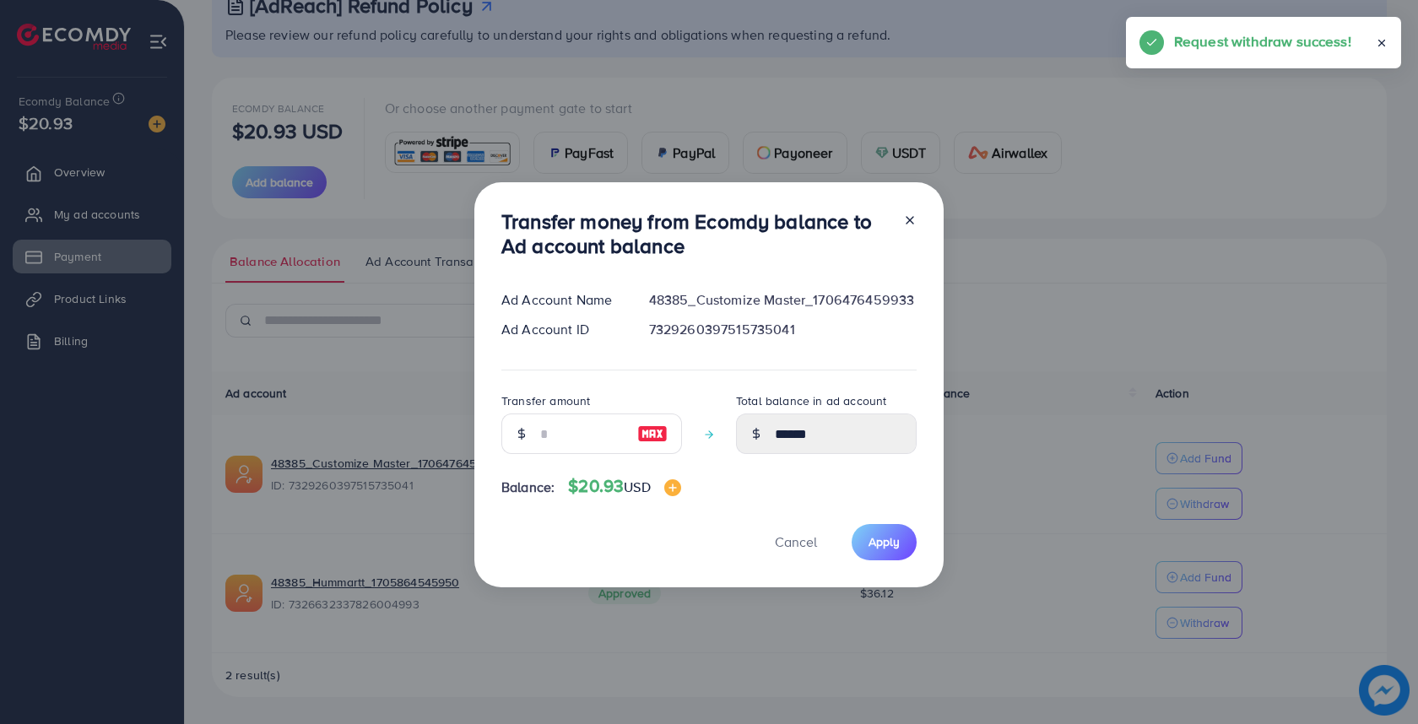 The image size is (1418, 724). Describe the element at coordinates (561, 329) in the screenshot. I see `div: Ad Account ID` at that location.